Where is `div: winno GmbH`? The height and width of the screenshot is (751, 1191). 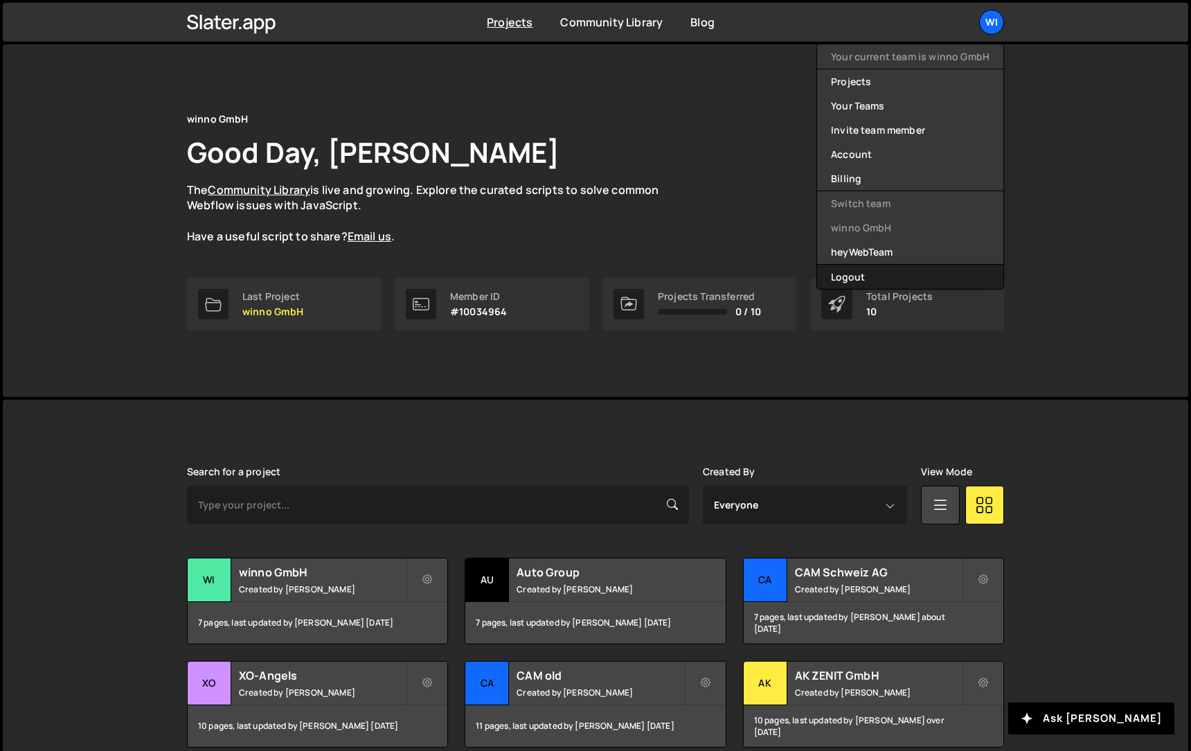 div: winno GmbH is located at coordinates (217, 119).